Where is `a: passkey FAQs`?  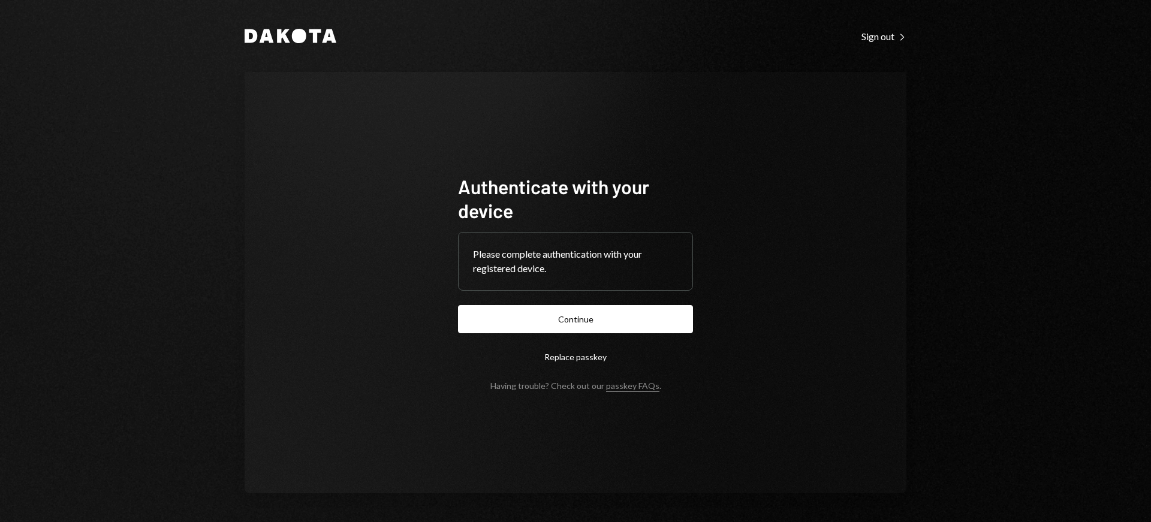
a: passkey FAQs is located at coordinates (633, 386).